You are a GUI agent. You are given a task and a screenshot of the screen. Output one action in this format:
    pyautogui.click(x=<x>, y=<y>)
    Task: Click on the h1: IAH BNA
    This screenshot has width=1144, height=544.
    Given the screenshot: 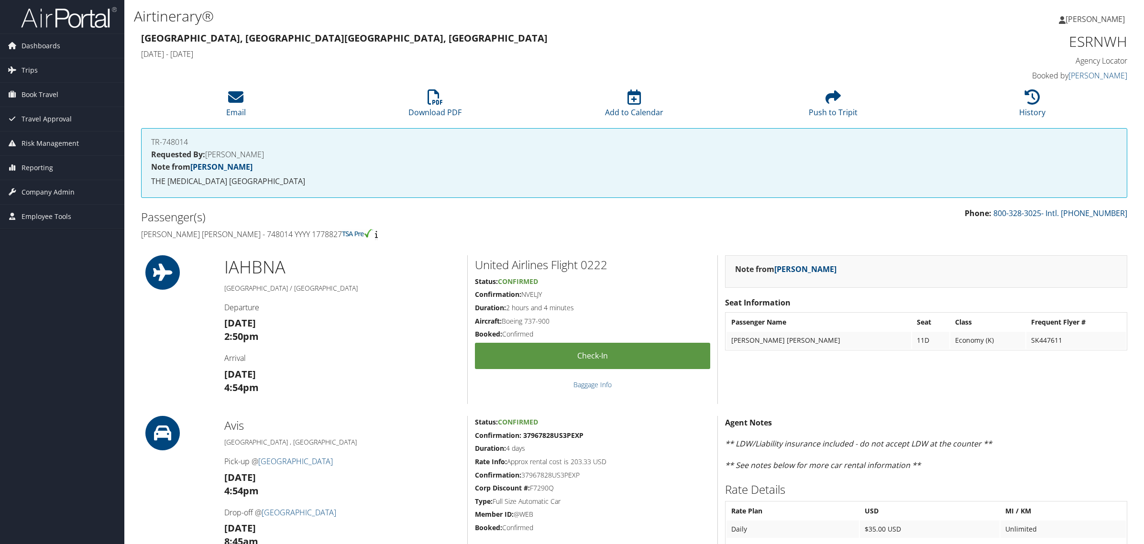 What is the action you would take?
    pyautogui.click(x=342, y=267)
    